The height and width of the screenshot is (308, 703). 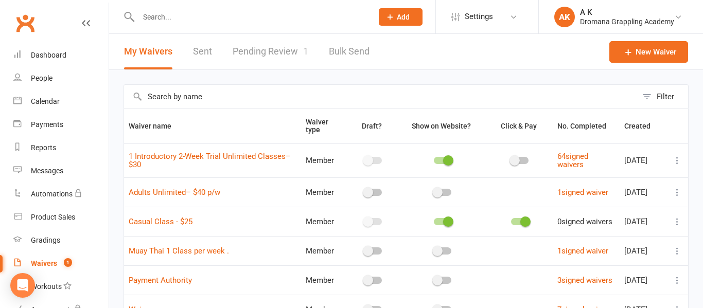 What do you see at coordinates (43, 148) in the screenshot?
I see `div: Reports` at bounding box center [43, 148].